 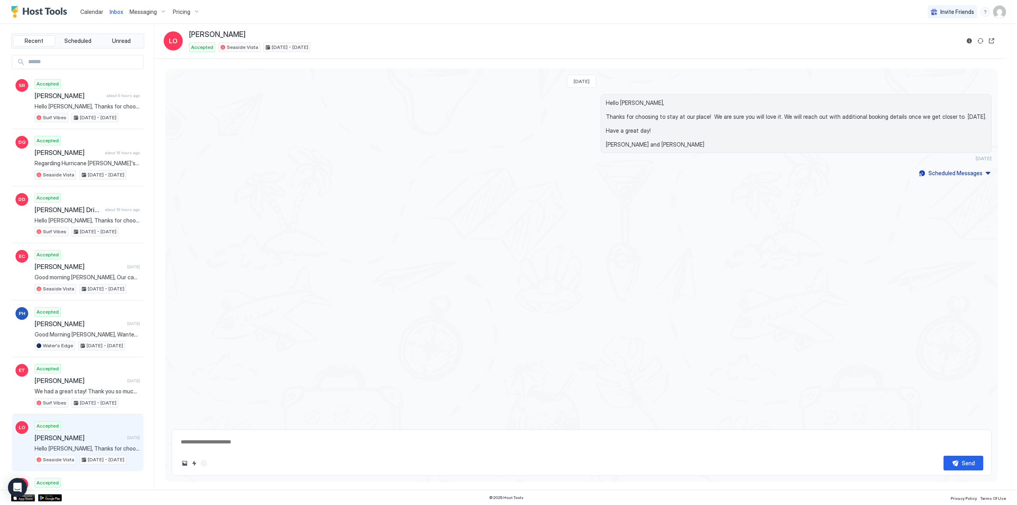 I want to click on button: Sync reservation, so click(x=981, y=41).